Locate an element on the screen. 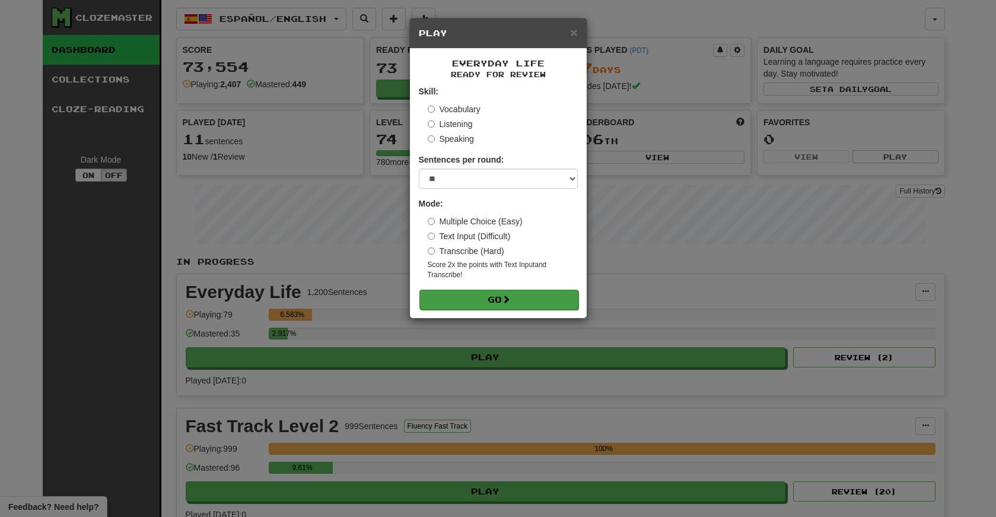  small: Ready for Review is located at coordinates (498, 74).